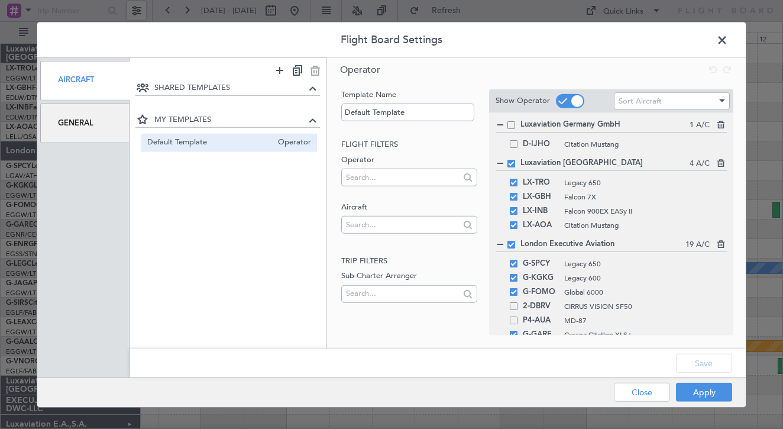 Image resolution: width=783 pixels, height=429 pixels. Describe the element at coordinates (699, 125) in the screenshot. I see `span: 1 A/C` at that location.